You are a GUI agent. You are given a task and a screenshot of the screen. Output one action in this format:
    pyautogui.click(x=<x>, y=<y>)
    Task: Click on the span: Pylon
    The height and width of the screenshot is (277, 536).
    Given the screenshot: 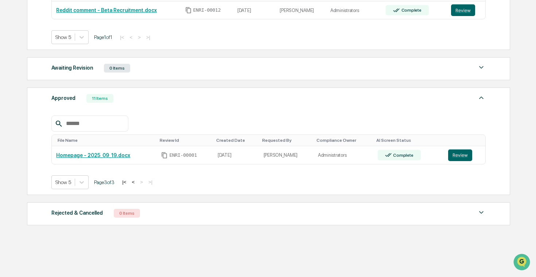 What is the action you would take?
    pyautogui.click(x=80, y=183)
    